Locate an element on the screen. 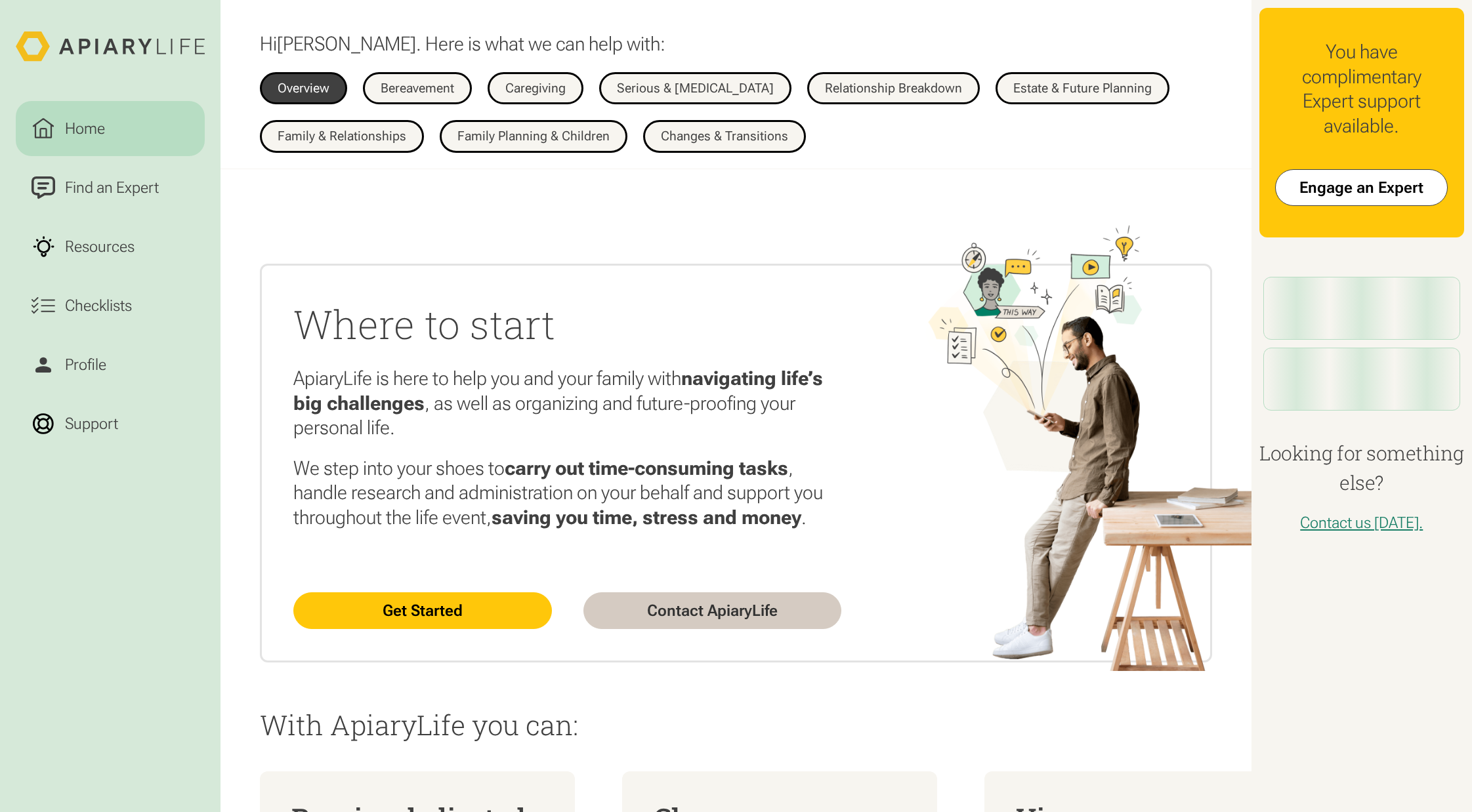 The image size is (1472, 812). p: We step into your shoes to , handle research and administration on your behalf and support you th... is located at coordinates (567, 492).